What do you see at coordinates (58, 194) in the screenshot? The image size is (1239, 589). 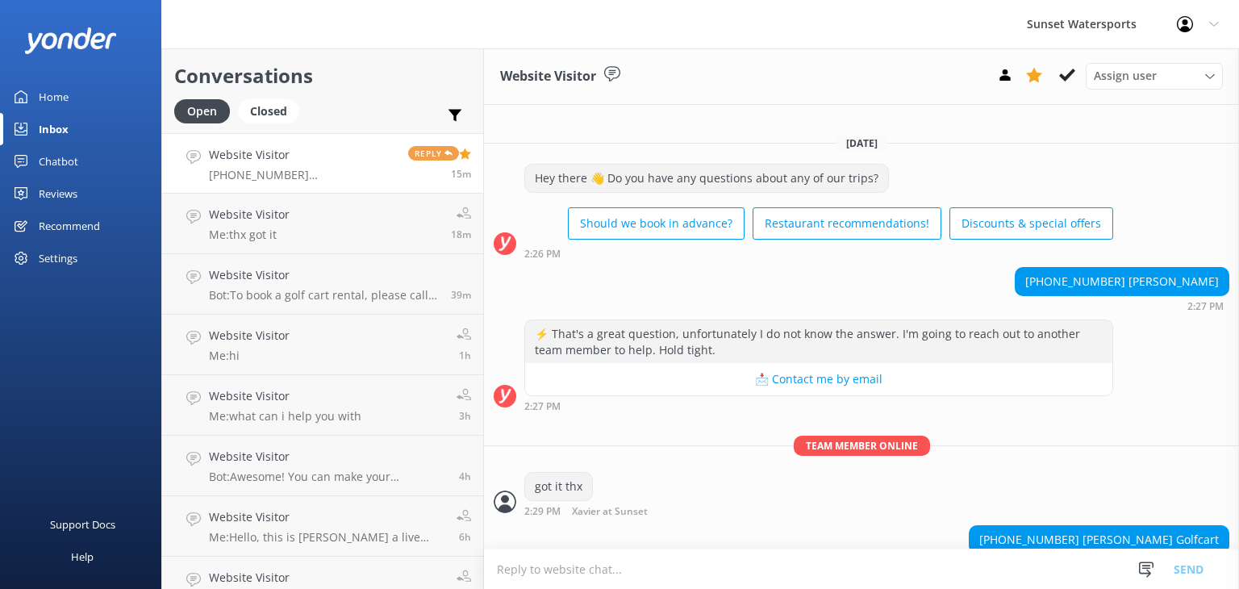 I see `div: Reviews` at bounding box center [58, 194].